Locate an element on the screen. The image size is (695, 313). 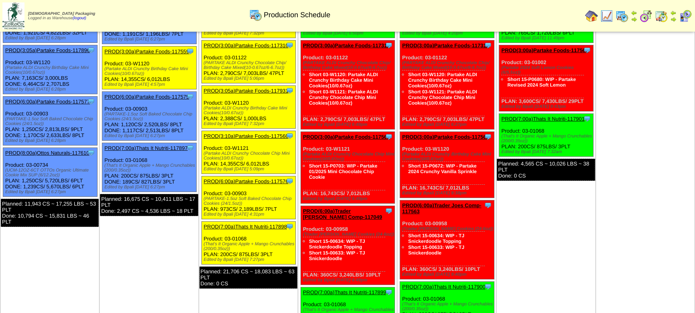
a: PROD(7:00a)Thats It Nutriti-117898 is located at coordinates (245, 227).